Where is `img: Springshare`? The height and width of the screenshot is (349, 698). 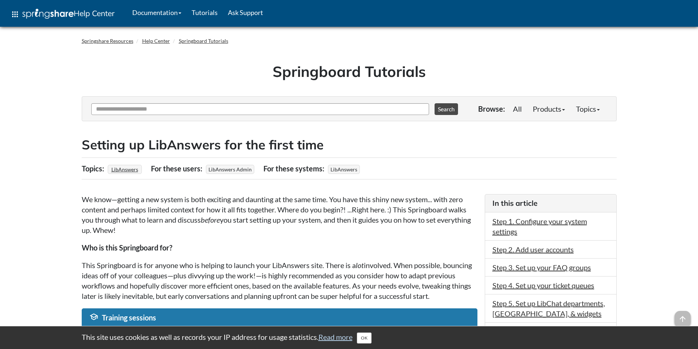 img: Springshare is located at coordinates (48, 14).